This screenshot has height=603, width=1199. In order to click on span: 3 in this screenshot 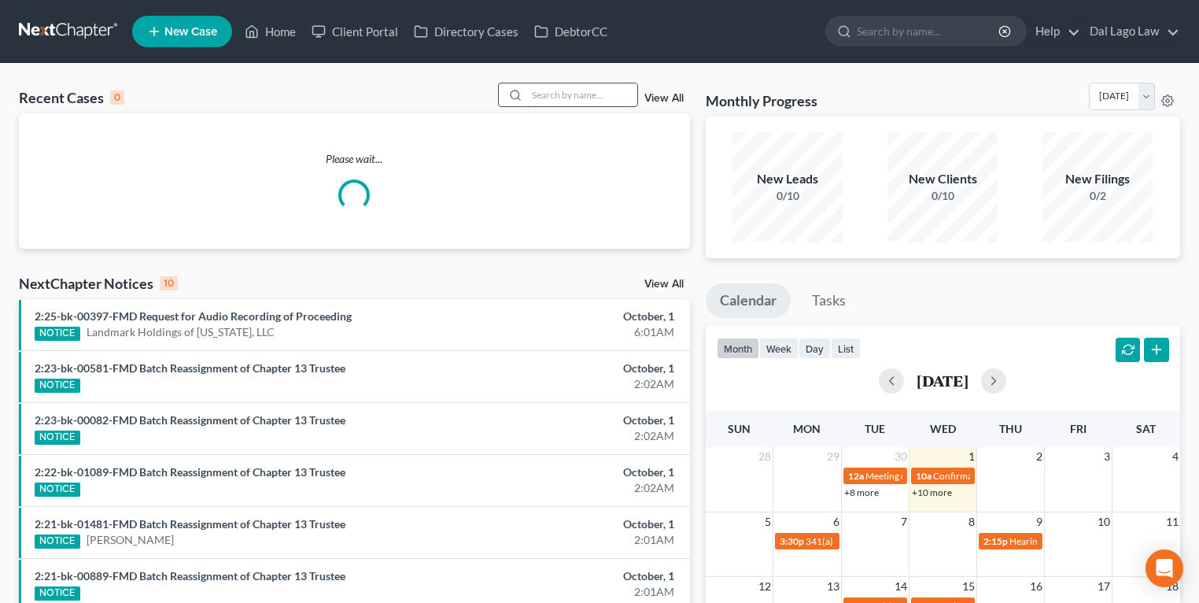, I will do `click(1107, 456)`.